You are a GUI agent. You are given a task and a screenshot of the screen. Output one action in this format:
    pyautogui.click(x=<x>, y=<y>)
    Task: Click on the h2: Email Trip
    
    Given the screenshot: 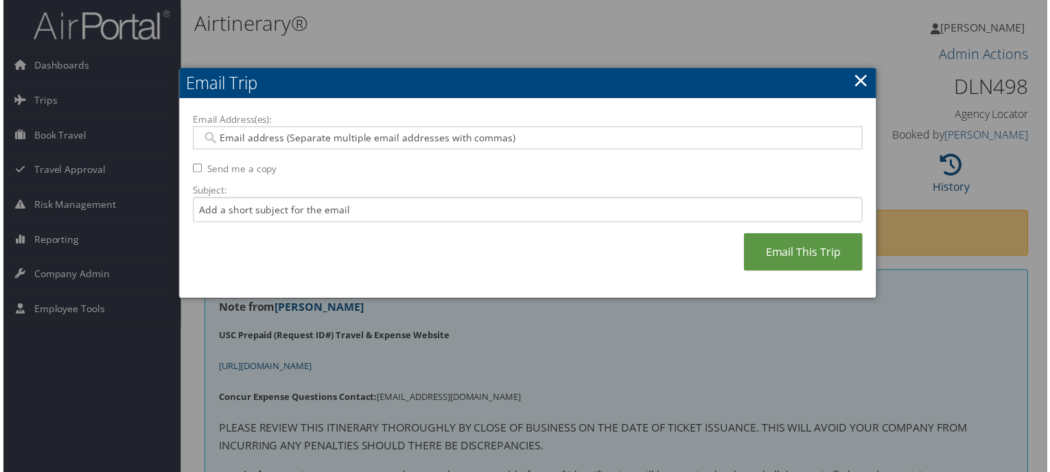 What is the action you would take?
    pyautogui.click(x=528, y=84)
    